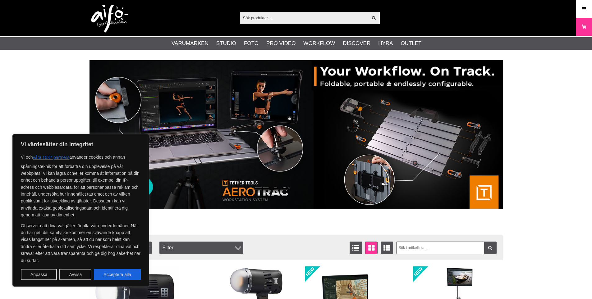  Describe the element at coordinates (51, 157) in the screenshot. I see `button: våra 1537 partners` at that location.